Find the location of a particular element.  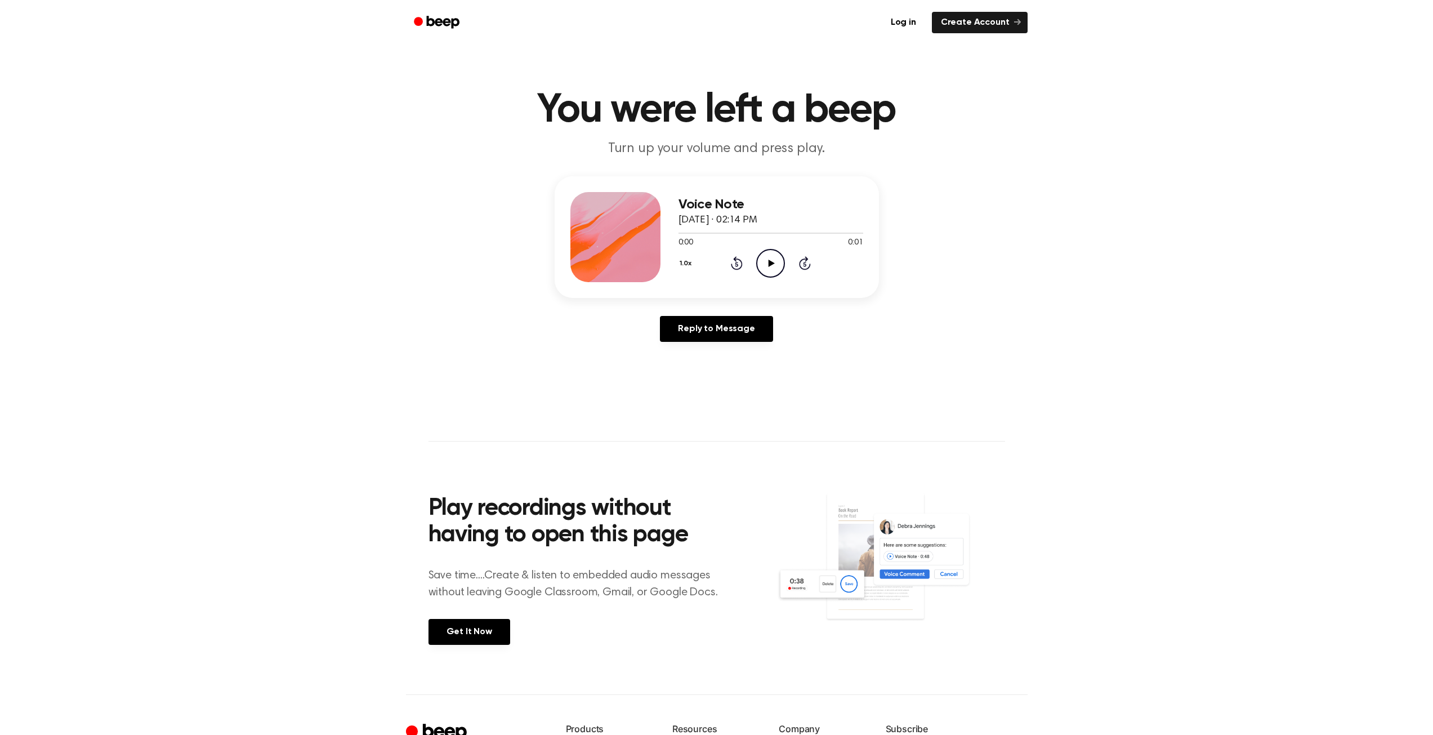

p: Turn up your volume and press play. is located at coordinates (717, 149).